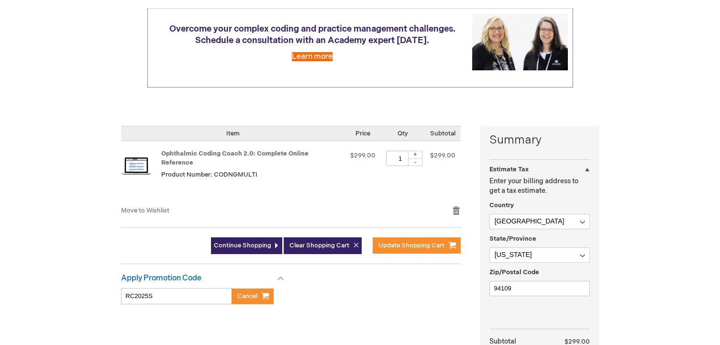  I want to click on span: Move to Wishlist, so click(145, 211).